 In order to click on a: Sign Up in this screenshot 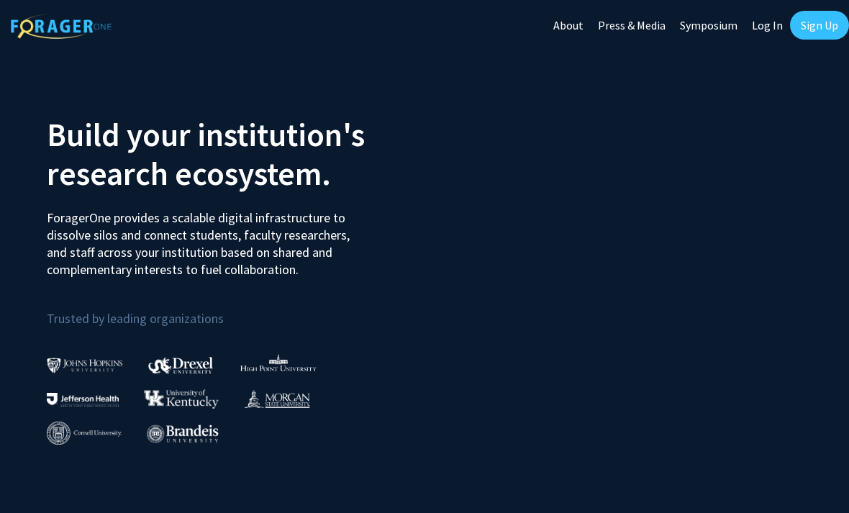, I will do `click(819, 25)`.